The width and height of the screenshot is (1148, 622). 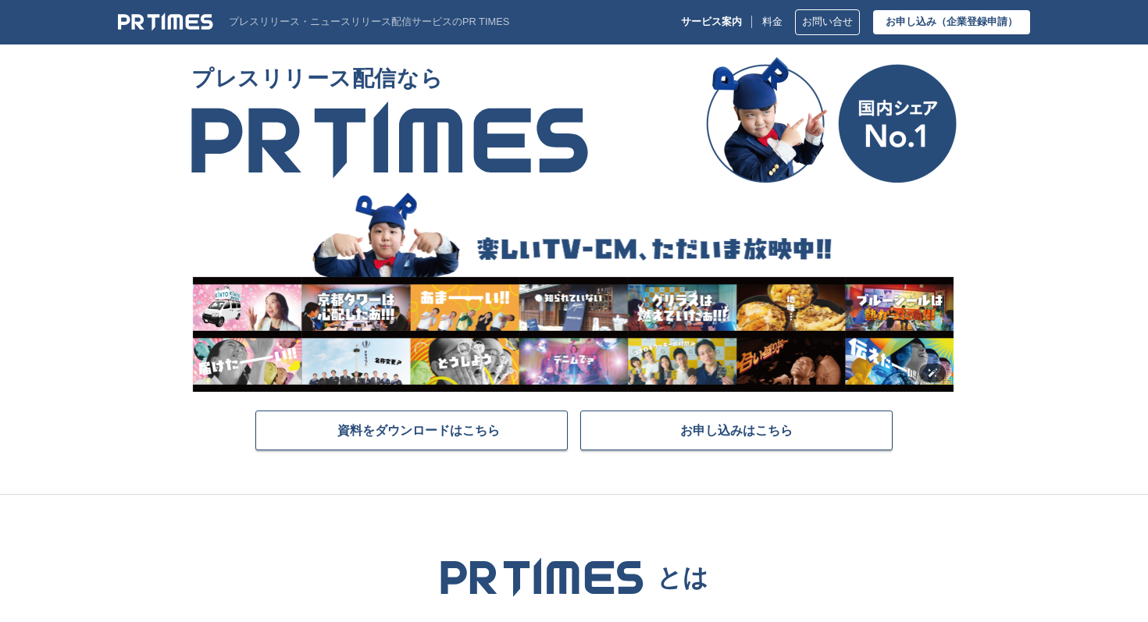 What do you see at coordinates (977, 21) in the screenshot?
I see `span: （企業登録申請）` at bounding box center [977, 21].